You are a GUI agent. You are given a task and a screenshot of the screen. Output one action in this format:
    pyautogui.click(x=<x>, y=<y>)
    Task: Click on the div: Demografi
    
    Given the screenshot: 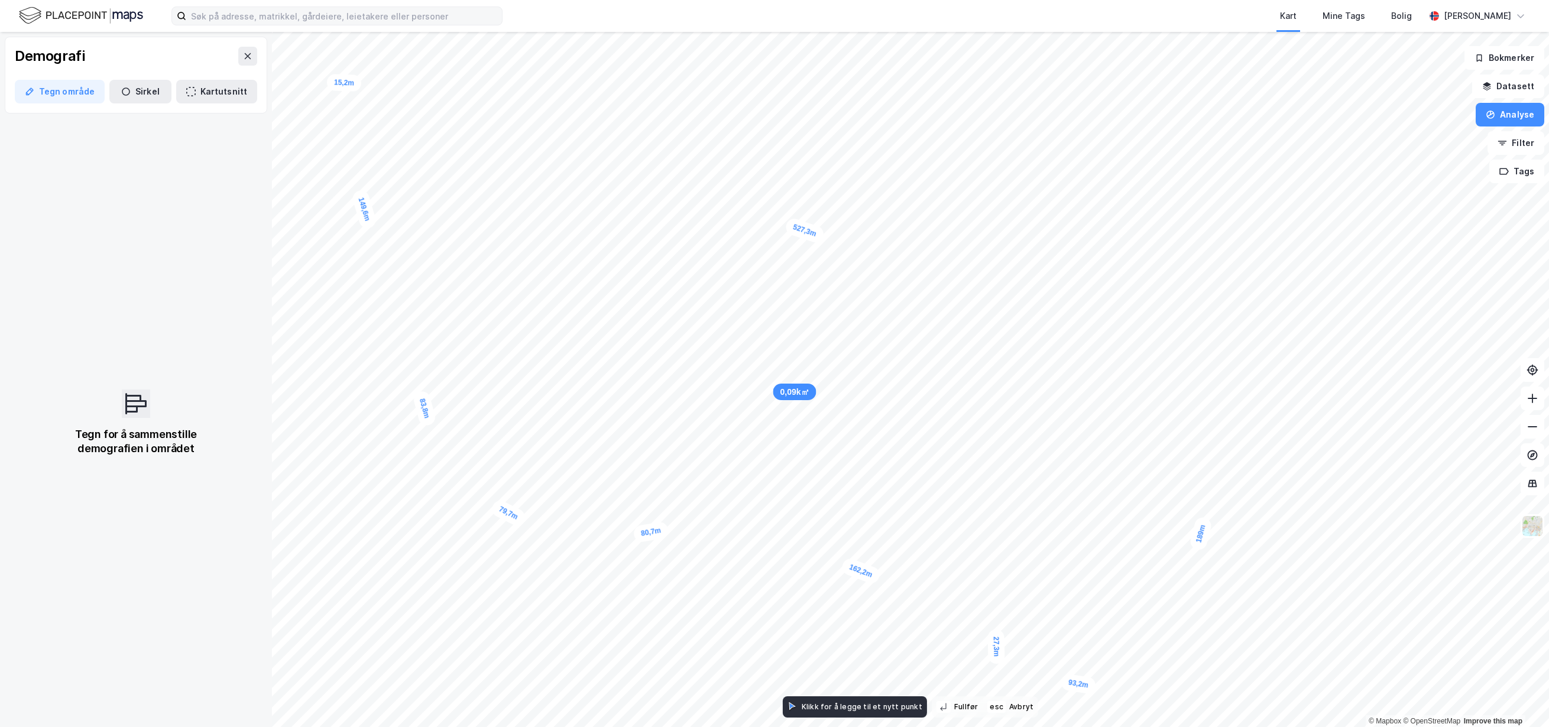 What is the action you would take?
    pyautogui.click(x=50, y=56)
    